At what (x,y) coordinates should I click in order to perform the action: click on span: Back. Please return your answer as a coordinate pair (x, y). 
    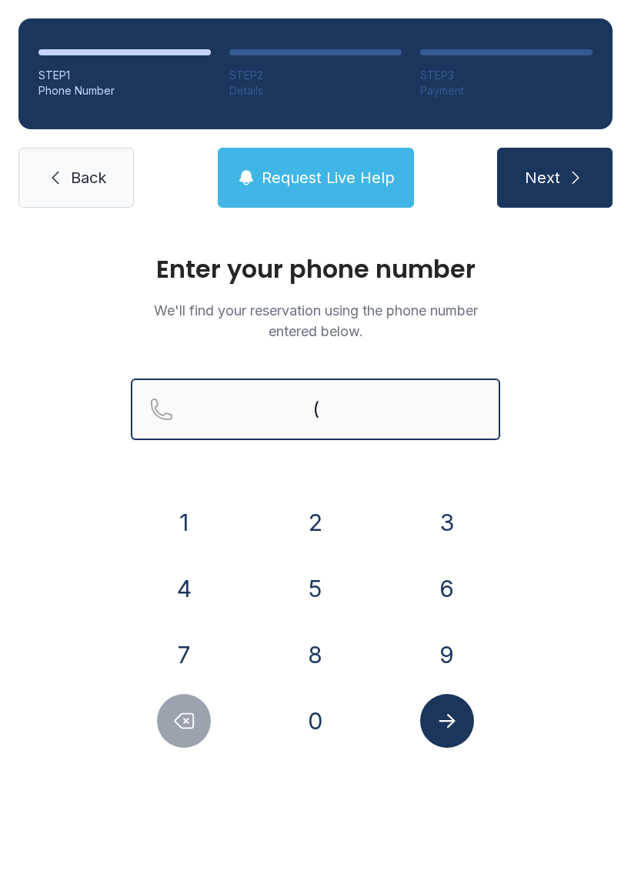
    Looking at the image, I should click on (88, 178).